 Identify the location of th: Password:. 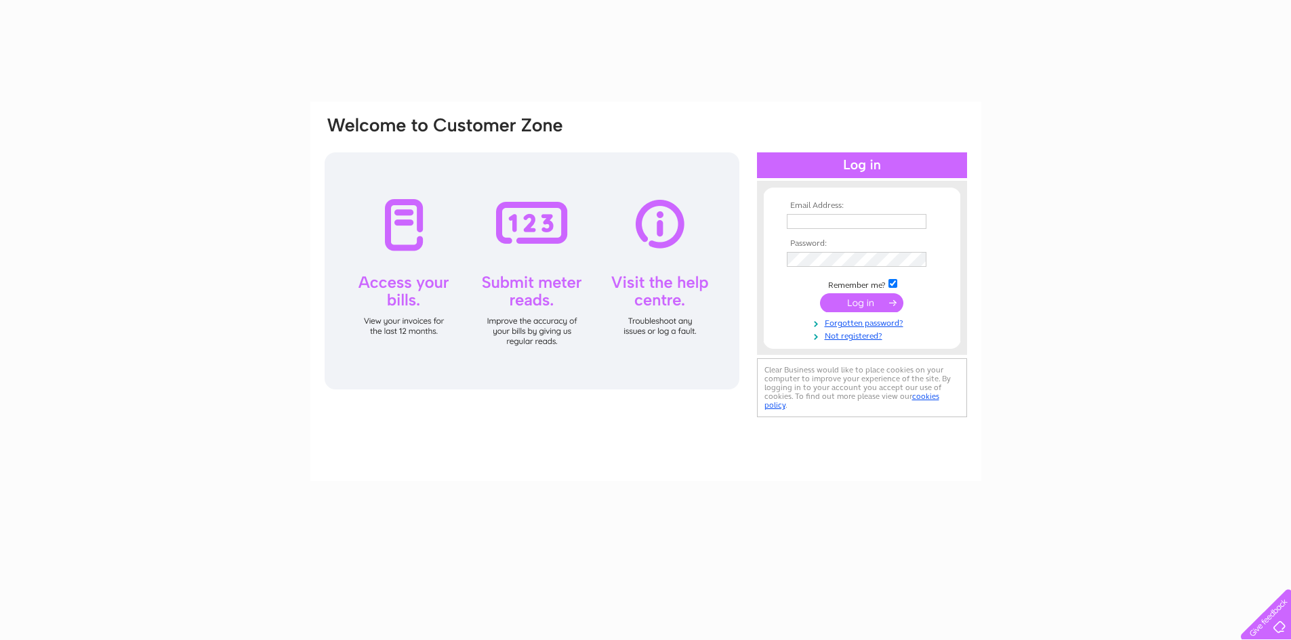
(862, 244).